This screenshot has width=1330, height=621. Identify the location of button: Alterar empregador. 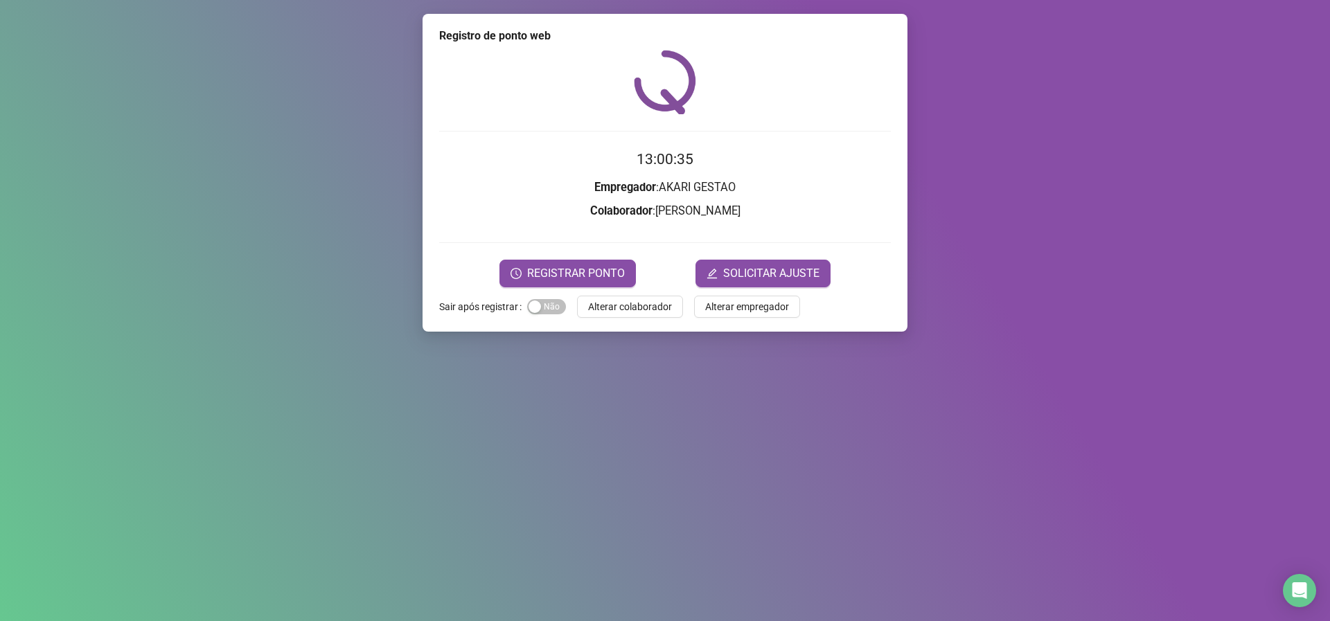
(746, 307).